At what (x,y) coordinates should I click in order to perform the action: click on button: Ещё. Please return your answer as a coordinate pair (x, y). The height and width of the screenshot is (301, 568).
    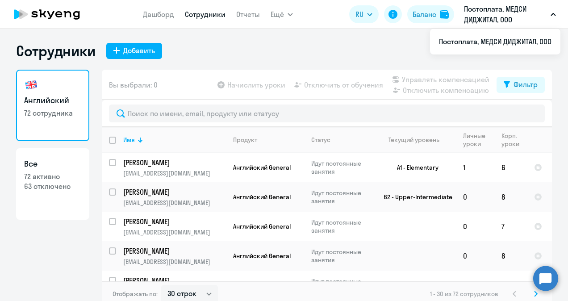
    Looking at the image, I should click on (282, 14).